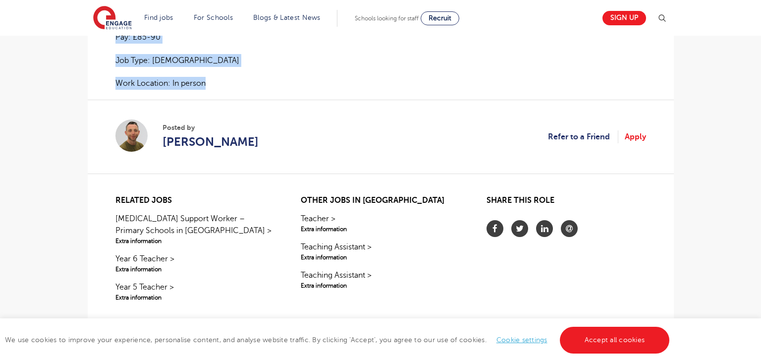 This screenshot has width=761, height=362. I want to click on span: Posted by, so click(211, 127).